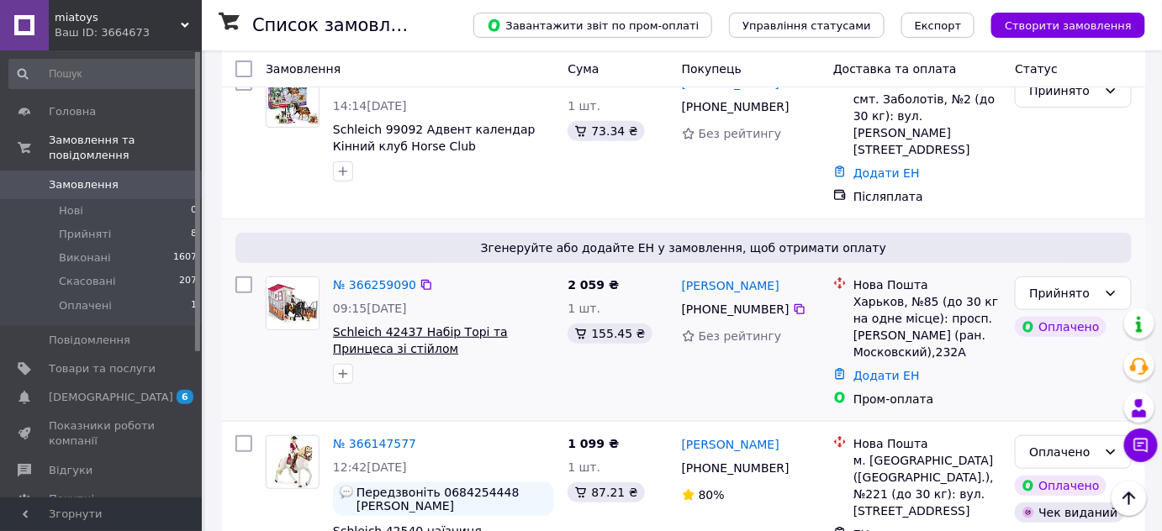 The height and width of the screenshot is (531, 1162). Describe the element at coordinates (187, 282) in the screenshot. I see `span: 207` at that location.